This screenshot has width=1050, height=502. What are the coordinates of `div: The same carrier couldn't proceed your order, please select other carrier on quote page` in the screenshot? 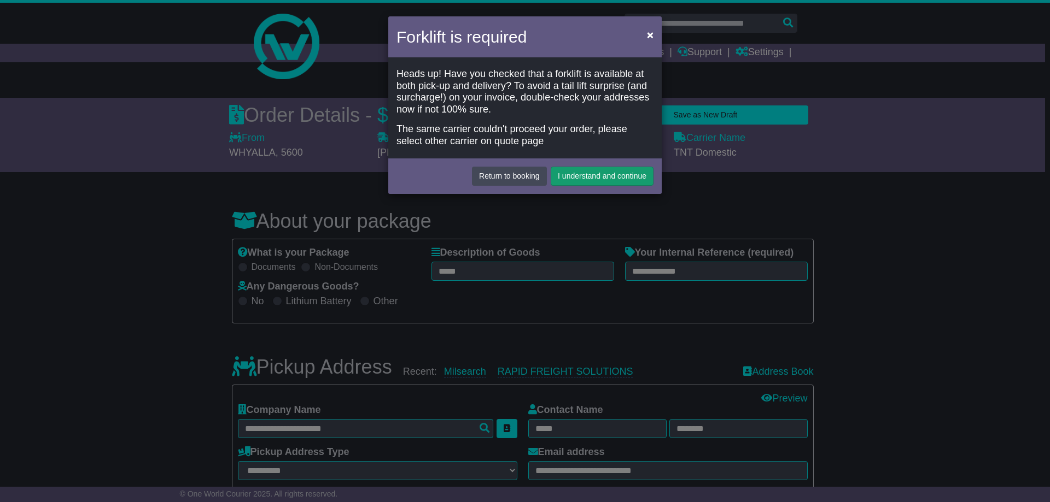 It's located at (525, 135).